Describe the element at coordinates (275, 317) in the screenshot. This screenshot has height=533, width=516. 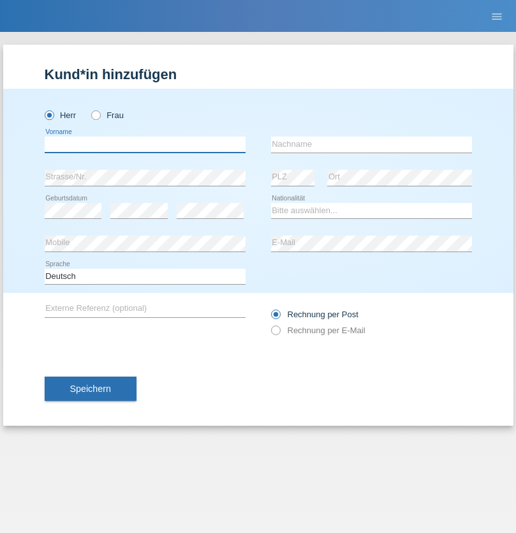
I see `input: Rechnung per Post` at that location.